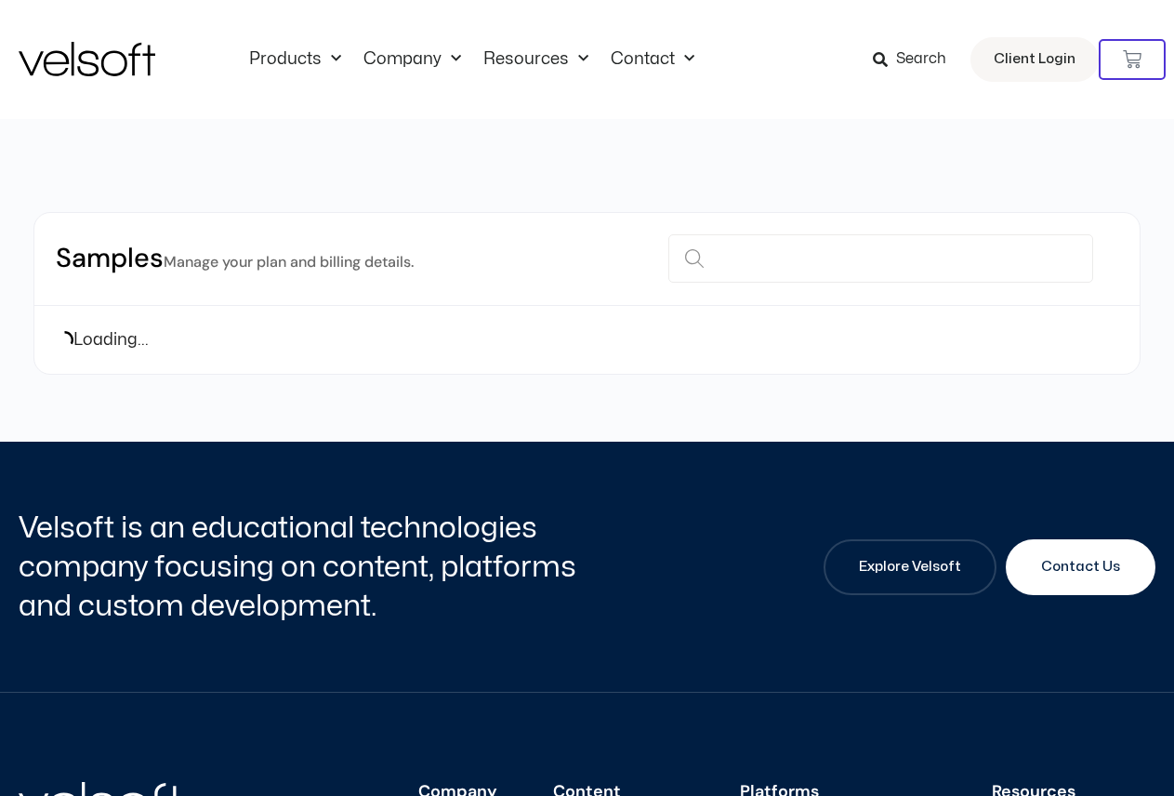 Image resolution: width=1174 pixels, height=796 pixels. Describe the element at coordinates (300, 566) in the screenshot. I see `h2: Velsoft is an educational technologies company focusing on content, platforms and custom developm...` at that location.